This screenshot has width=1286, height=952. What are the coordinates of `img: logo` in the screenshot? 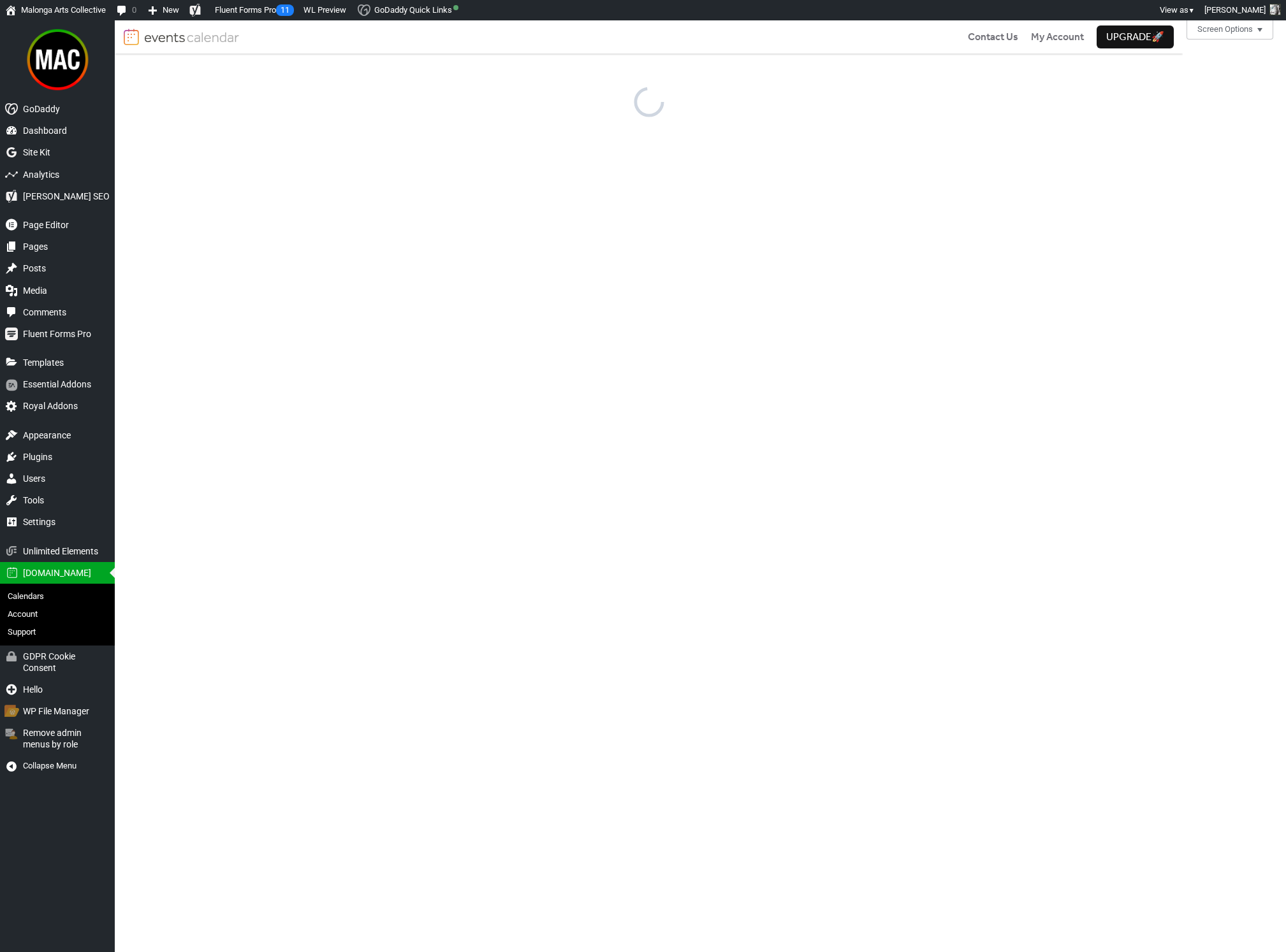 It's located at (131, 37).